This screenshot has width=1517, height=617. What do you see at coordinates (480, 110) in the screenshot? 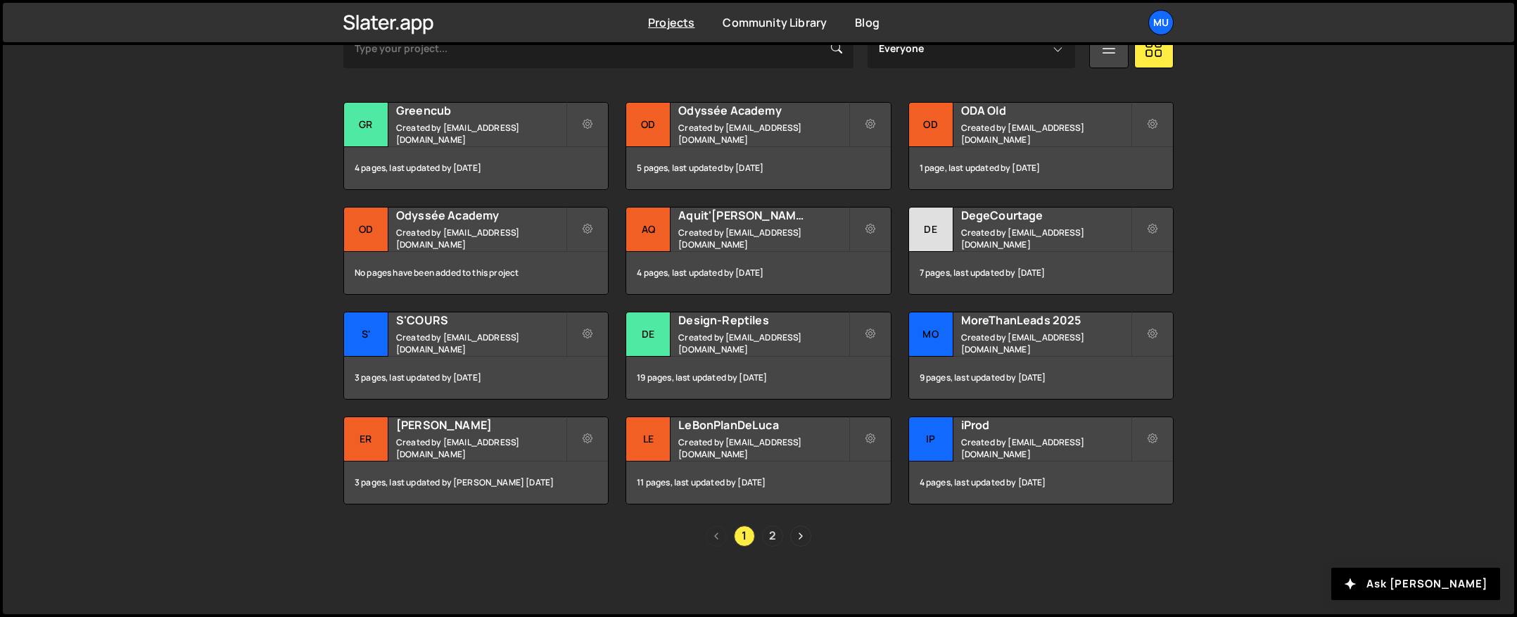
I see `h2: Greencub` at bounding box center [480, 110].